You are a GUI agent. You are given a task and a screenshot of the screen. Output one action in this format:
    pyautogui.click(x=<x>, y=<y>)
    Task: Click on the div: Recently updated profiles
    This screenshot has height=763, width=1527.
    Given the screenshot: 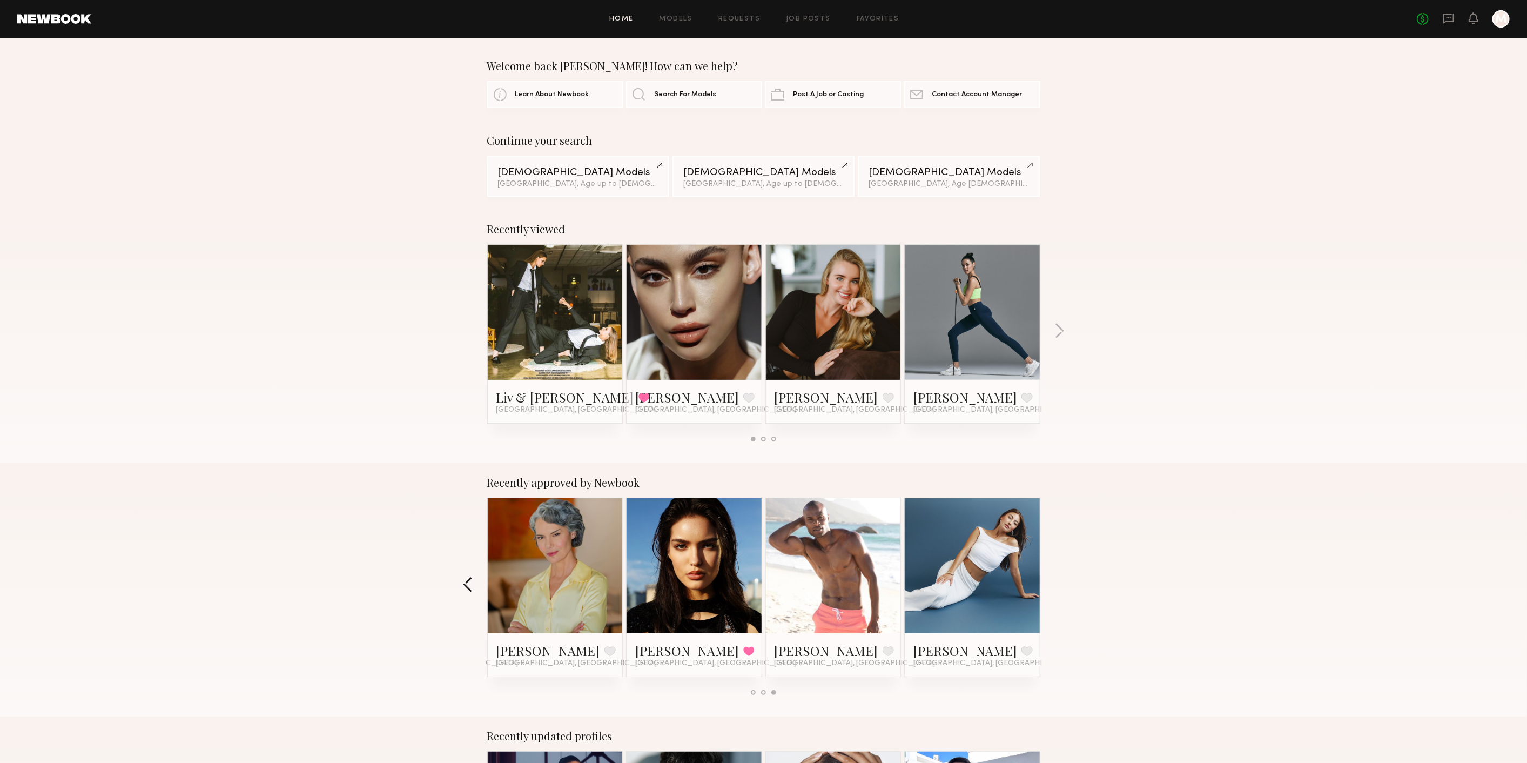 What is the action you would take?
    pyautogui.click(x=764, y=736)
    